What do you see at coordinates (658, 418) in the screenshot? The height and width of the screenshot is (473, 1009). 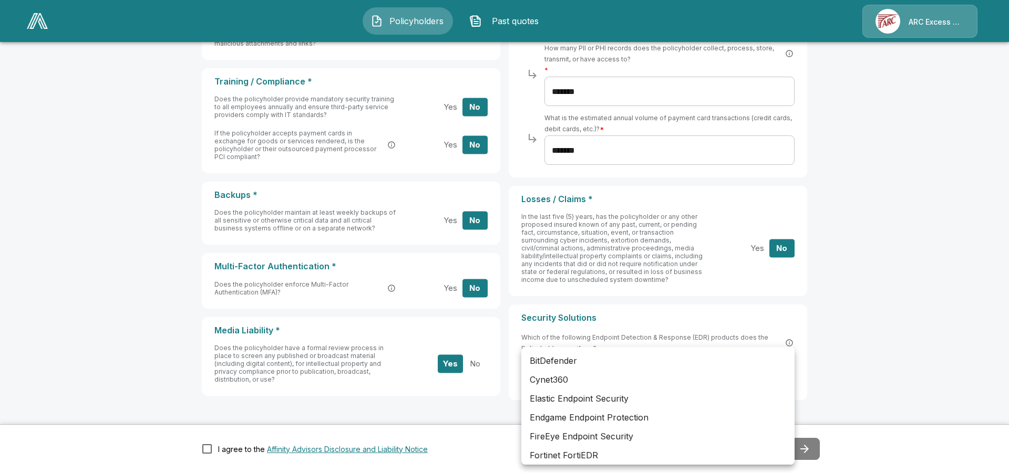 I see `li: Endgame Endpoint Protection` at bounding box center [658, 418].